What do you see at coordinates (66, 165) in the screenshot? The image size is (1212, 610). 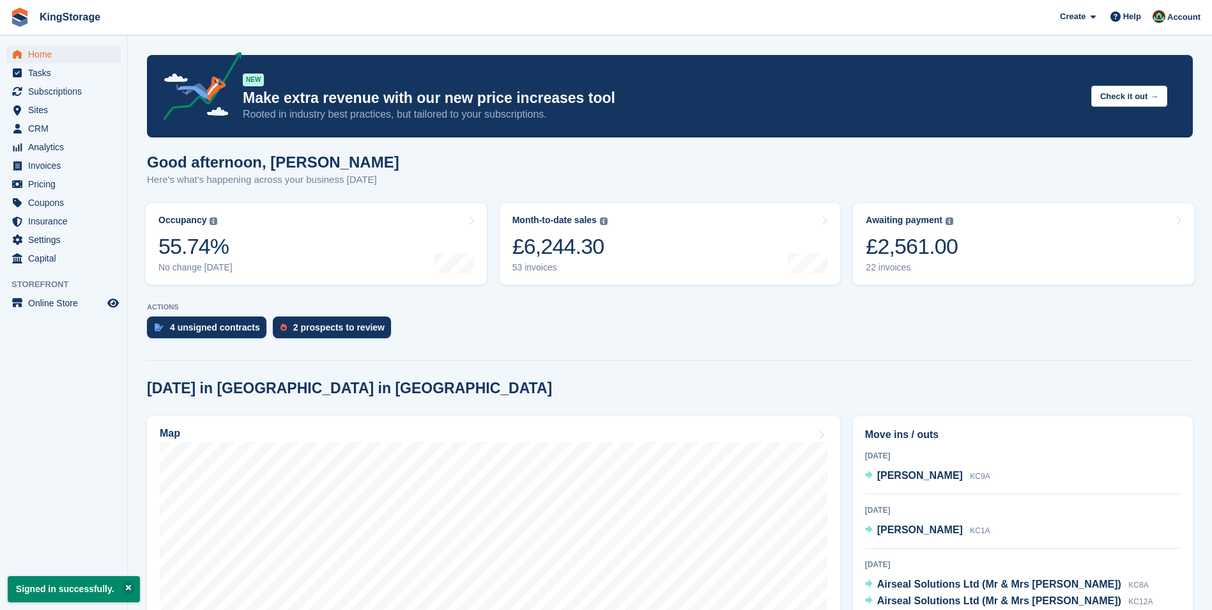 I see `span: Invoices` at bounding box center [66, 165].